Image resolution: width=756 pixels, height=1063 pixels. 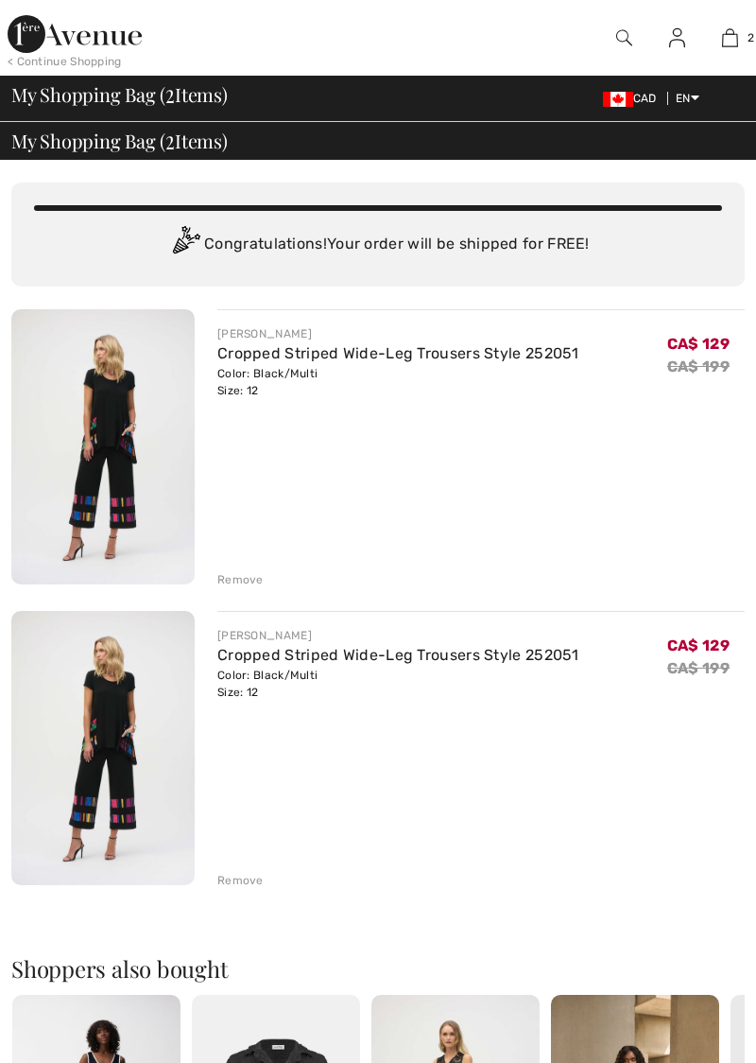 What do you see at coordinates (730, 38) in the screenshot?
I see `a: 2` at bounding box center [730, 38].